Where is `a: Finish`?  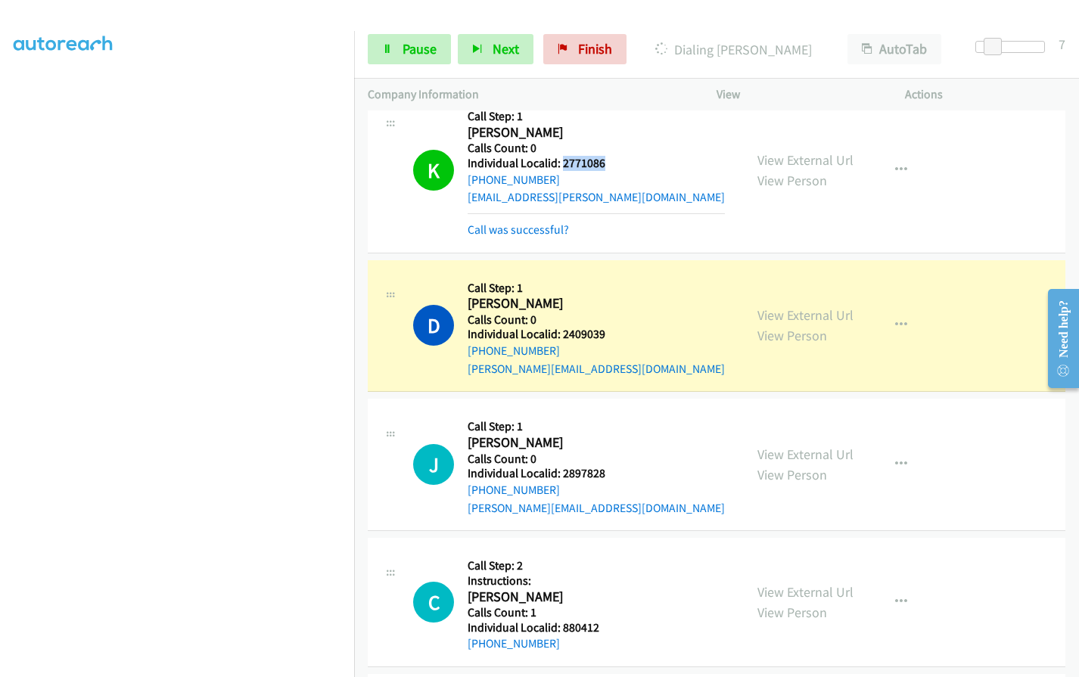
a: Finish is located at coordinates (585, 49).